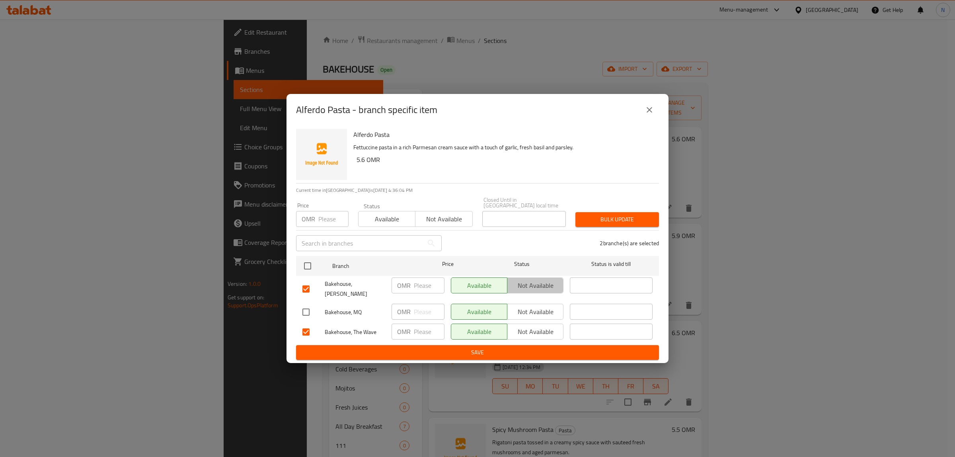  I want to click on span: Status, so click(522, 264).